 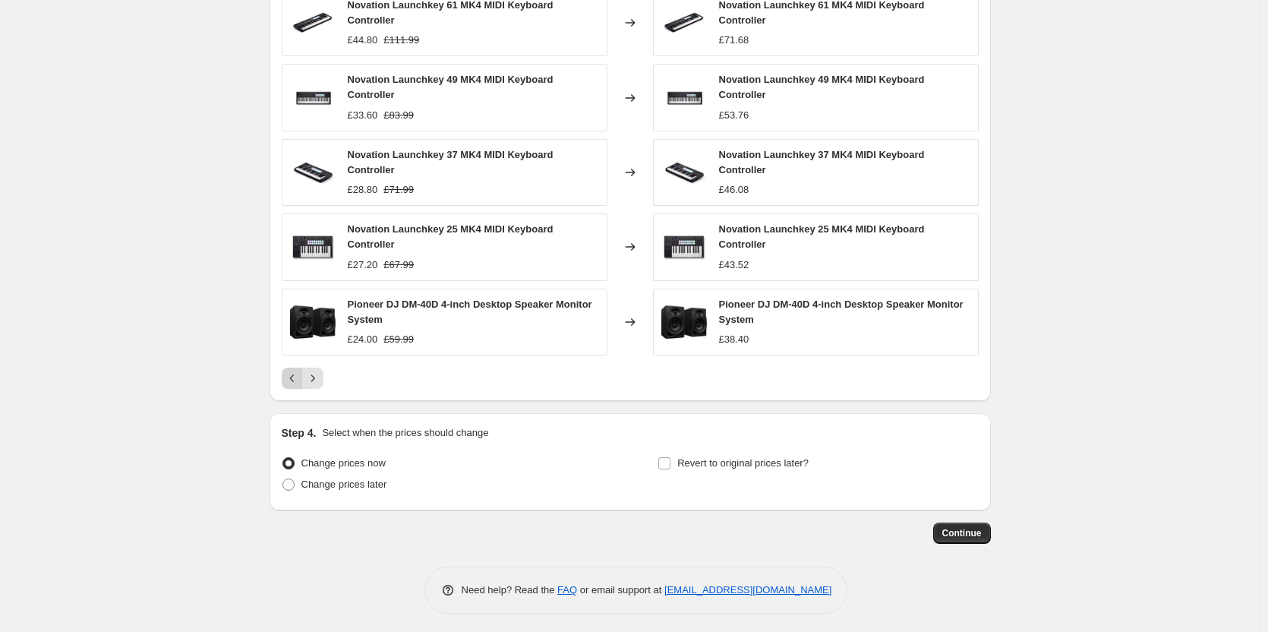 What do you see at coordinates (343, 462) in the screenshot?
I see `span: Change prices now` at bounding box center [343, 462].